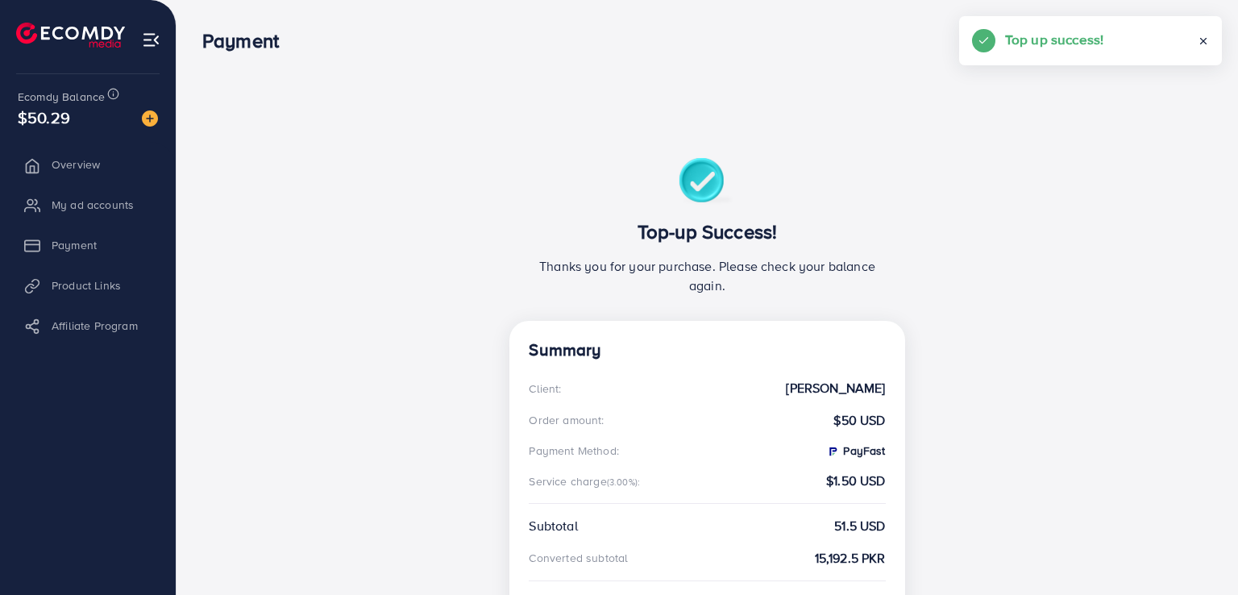 Image resolution: width=1238 pixels, height=595 pixels. What do you see at coordinates (859, 526) in the screenshot?
I see `strong: 51.5 USD` at bounding box center [859, 526].